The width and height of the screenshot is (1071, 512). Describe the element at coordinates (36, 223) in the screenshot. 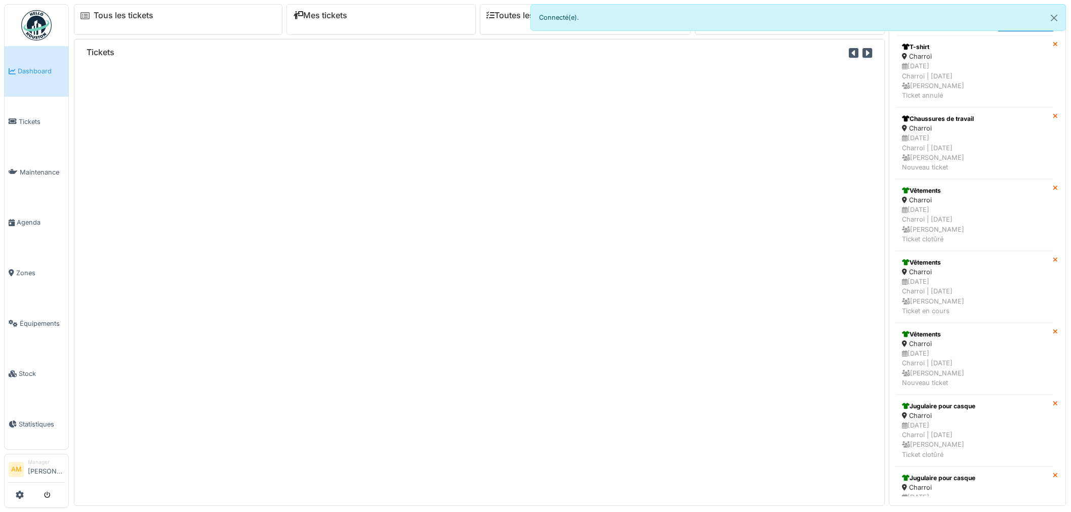

I see `a: Agenda` at that location.